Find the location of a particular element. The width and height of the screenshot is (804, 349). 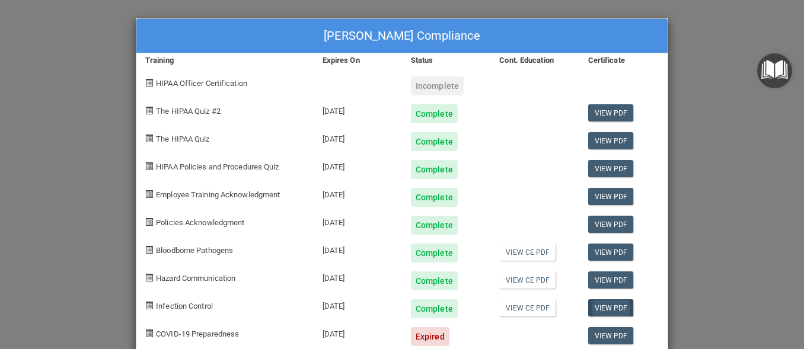

button: Open Resource Center is located at coordinates (775, 71).